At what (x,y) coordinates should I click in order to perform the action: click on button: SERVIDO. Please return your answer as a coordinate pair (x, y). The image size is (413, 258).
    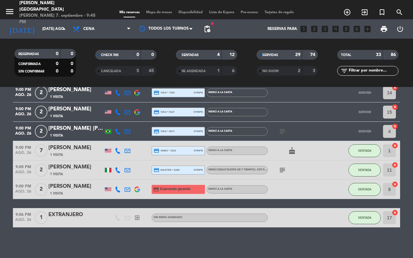
    Looking at the image, I should click on (364, 132).